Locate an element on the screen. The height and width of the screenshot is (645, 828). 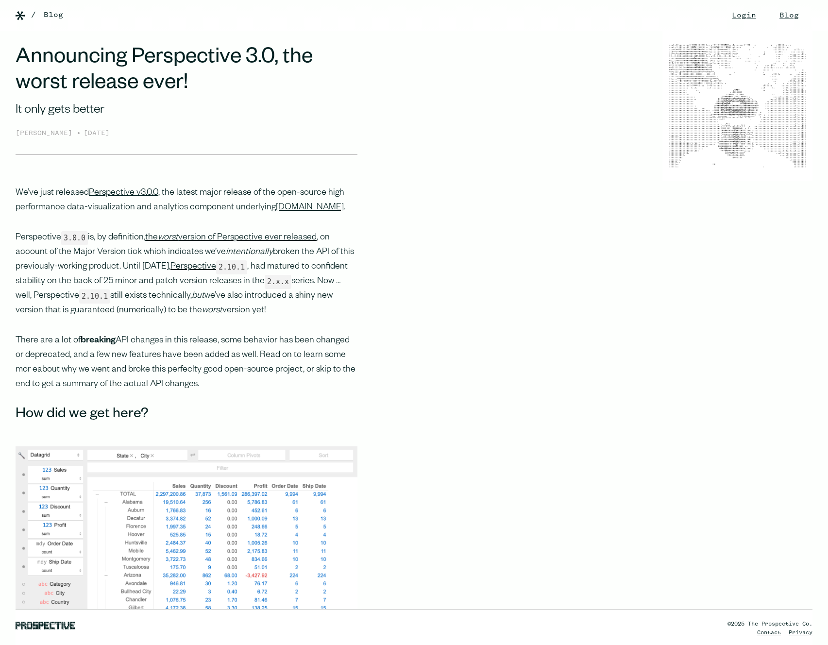
em: but is located at coordinates (198, 296).